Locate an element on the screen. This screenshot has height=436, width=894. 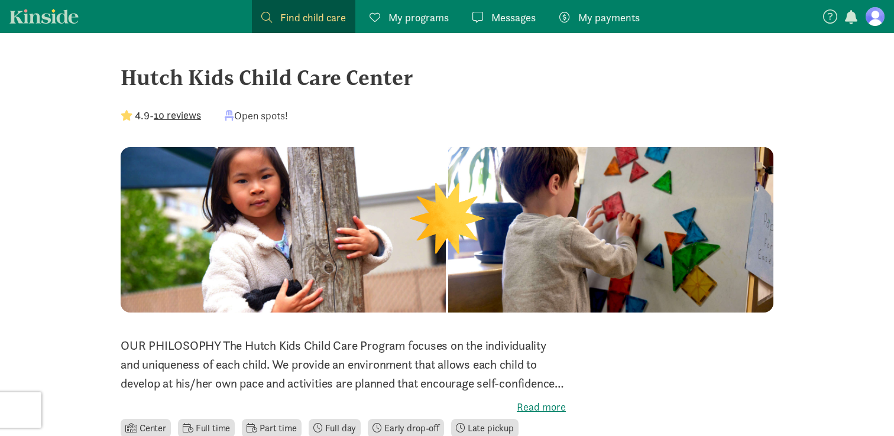
strong: 4.9 is located at coordinates (142, 115).